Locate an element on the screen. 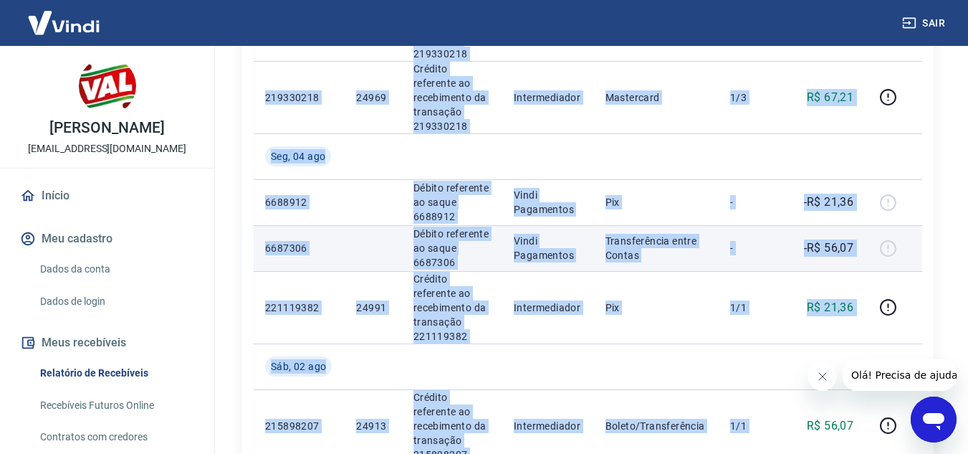 The image size is (968, 454). p: 1/3 is located at coordinates (751, 97).